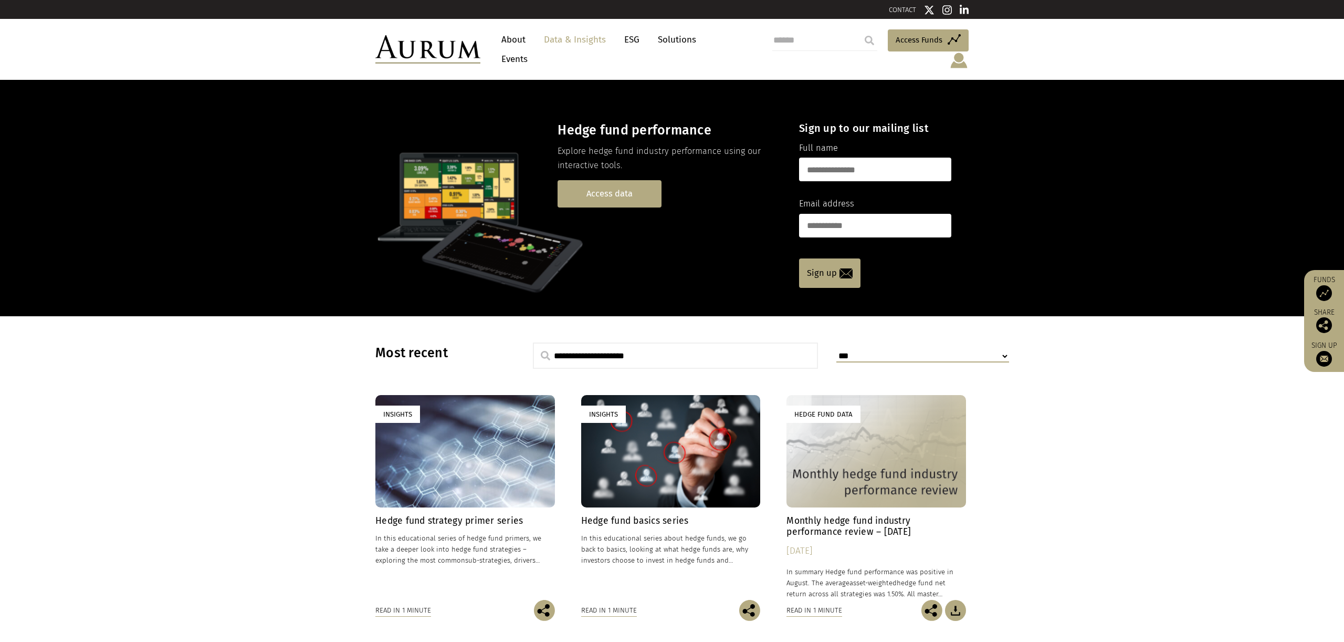  I want to click on a: Access Funds, so click(928, 40).